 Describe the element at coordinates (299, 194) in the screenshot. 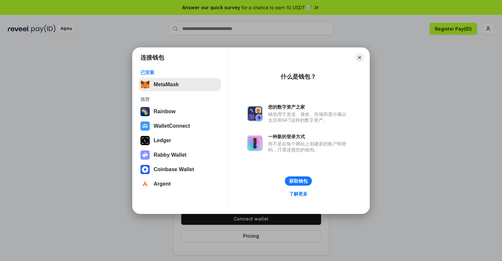

I see `div: 了解更多` at that location.